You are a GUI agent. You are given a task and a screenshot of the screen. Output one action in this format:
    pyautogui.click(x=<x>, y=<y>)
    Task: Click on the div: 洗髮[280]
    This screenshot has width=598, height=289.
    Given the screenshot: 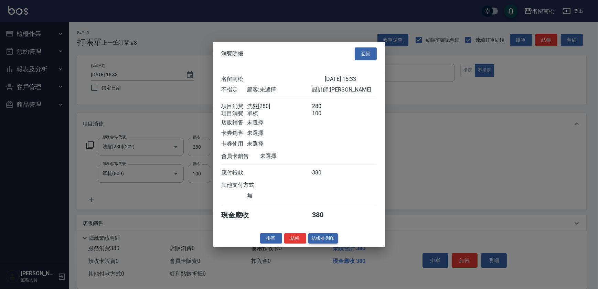 What is the action you would take?
    pyautogui.click(x=279, y=106)
    